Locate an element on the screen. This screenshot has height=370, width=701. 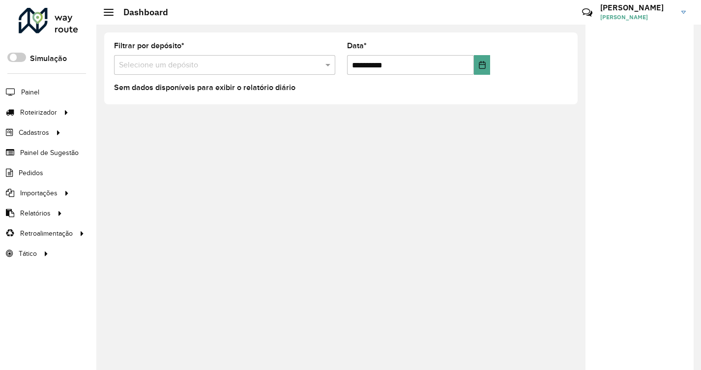
span: Painel is located at coordinates (30, 92).